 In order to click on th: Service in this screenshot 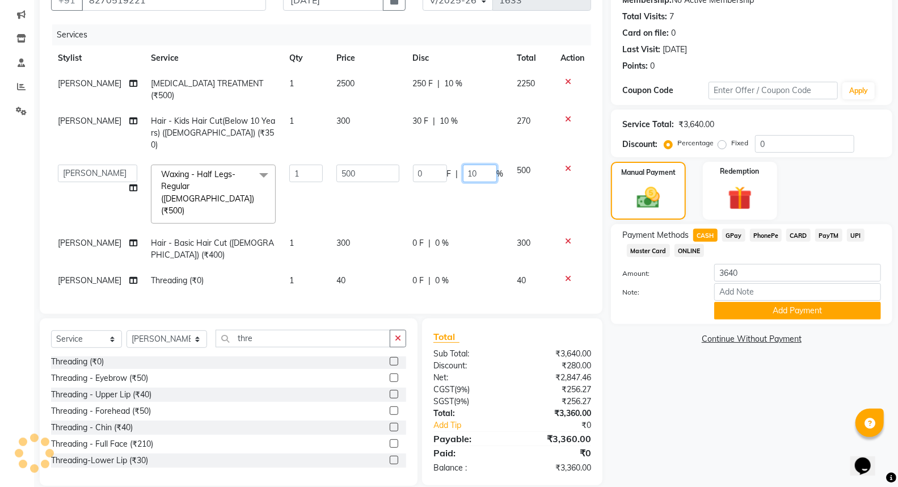, I will do `click(213, 58)`.